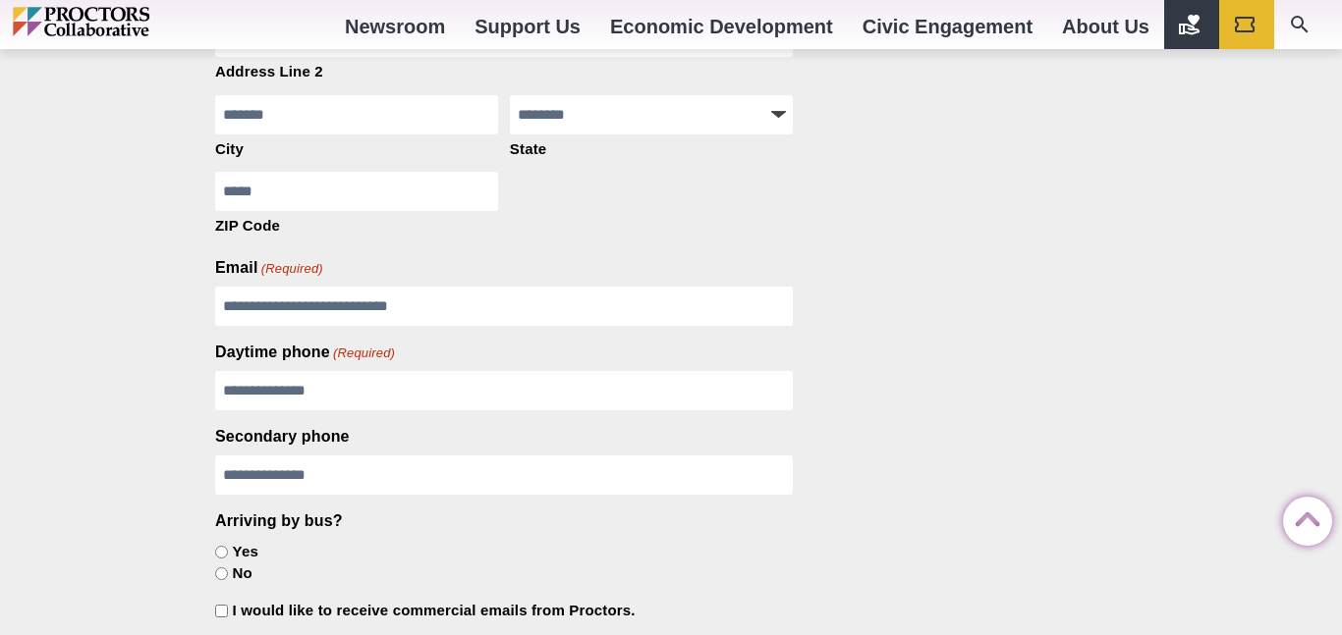  Describe the element at coordinates (1302, 518) in the screenshot. I see `a: Back to Top` at that location.